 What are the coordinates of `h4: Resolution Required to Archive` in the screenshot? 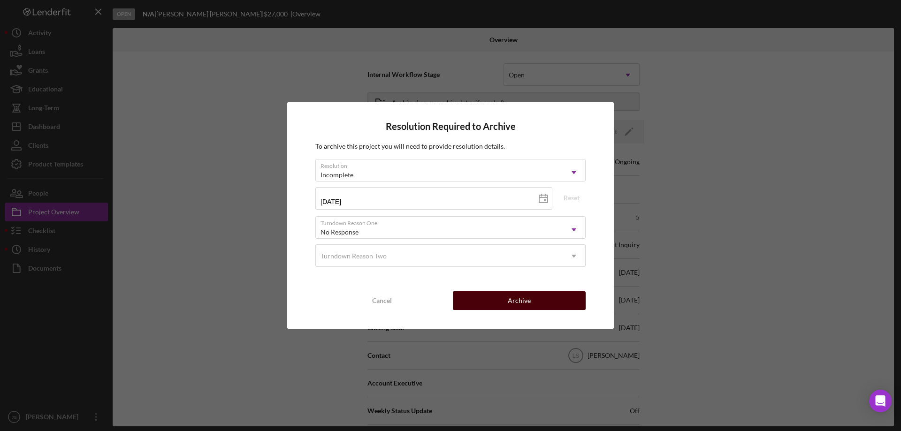 It's located at (451, 126).